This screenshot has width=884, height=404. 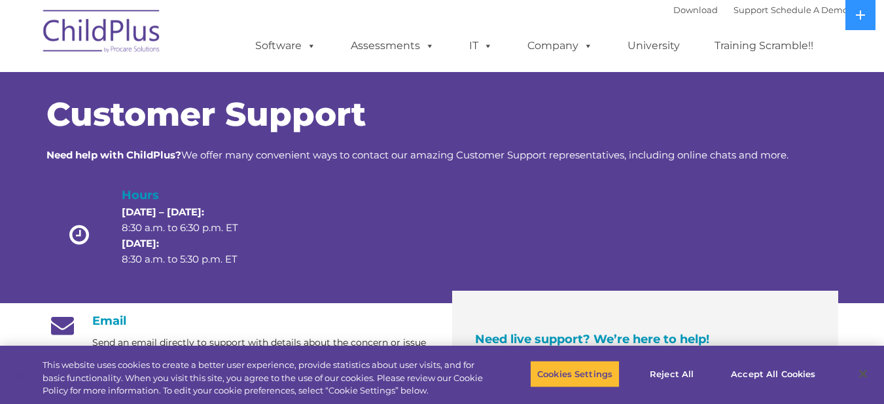 What do you see at coordinates (239, 321) in the screenshot?
I see `h4: Email` at bounding box center [239, 321].